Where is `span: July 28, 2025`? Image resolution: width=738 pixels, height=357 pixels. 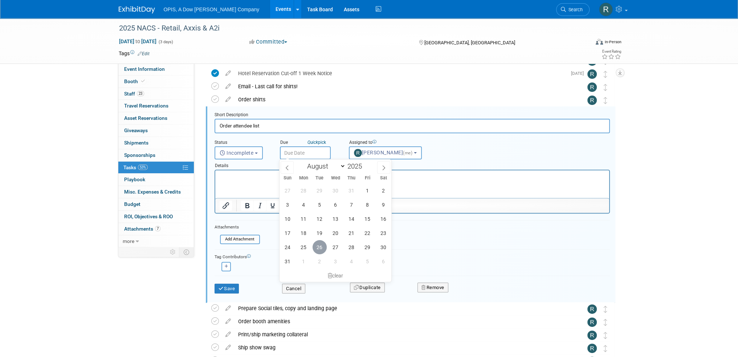 span: July 28, 2025 is located at coordinates (304, 190).